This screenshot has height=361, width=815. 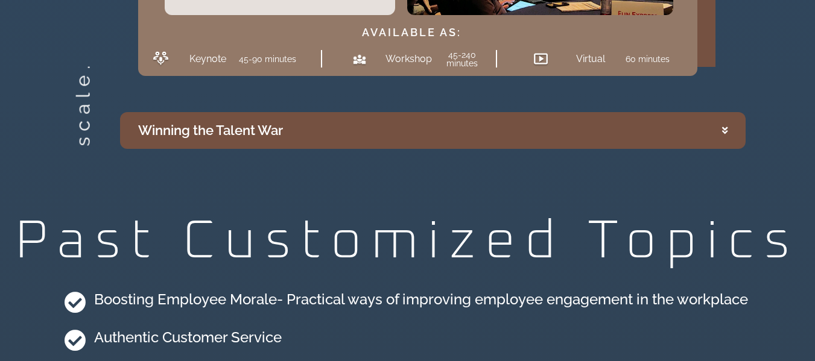 What do you see at coordinates (211, 130) in the screenshot?
I see `div: Winning the Talent War` at bounding box center [211, 130].